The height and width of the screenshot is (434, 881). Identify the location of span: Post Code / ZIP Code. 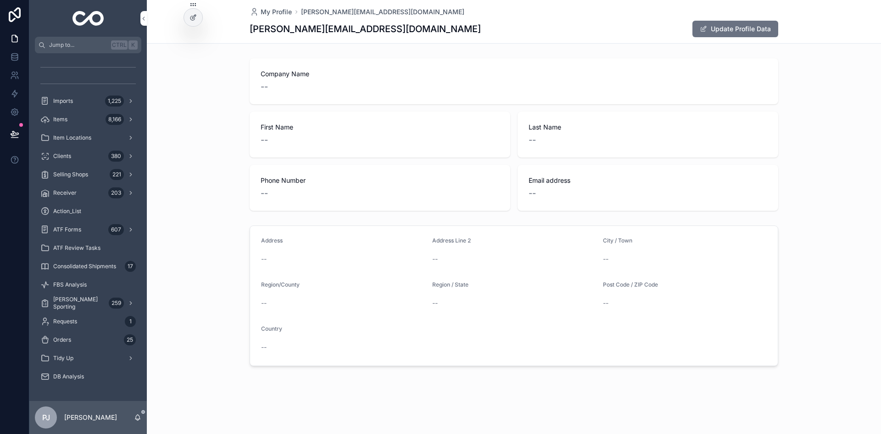
(630, 284).